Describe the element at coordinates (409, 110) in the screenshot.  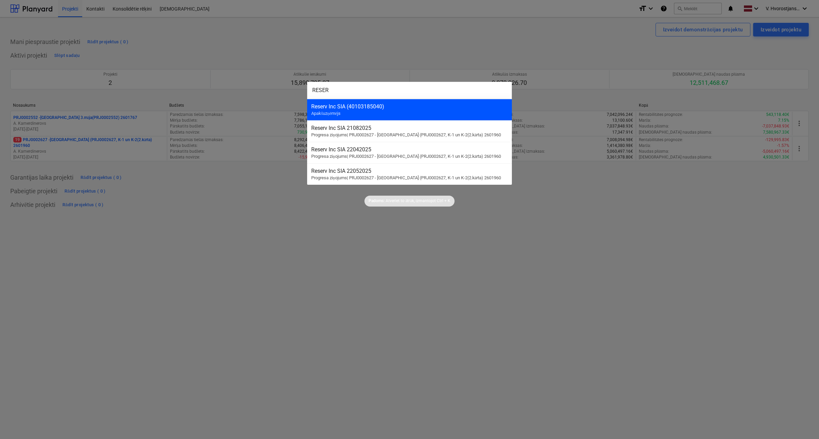
I see `div: Reserv Inc SIA (40103185040)Apakšuzņēmējs` at that location.